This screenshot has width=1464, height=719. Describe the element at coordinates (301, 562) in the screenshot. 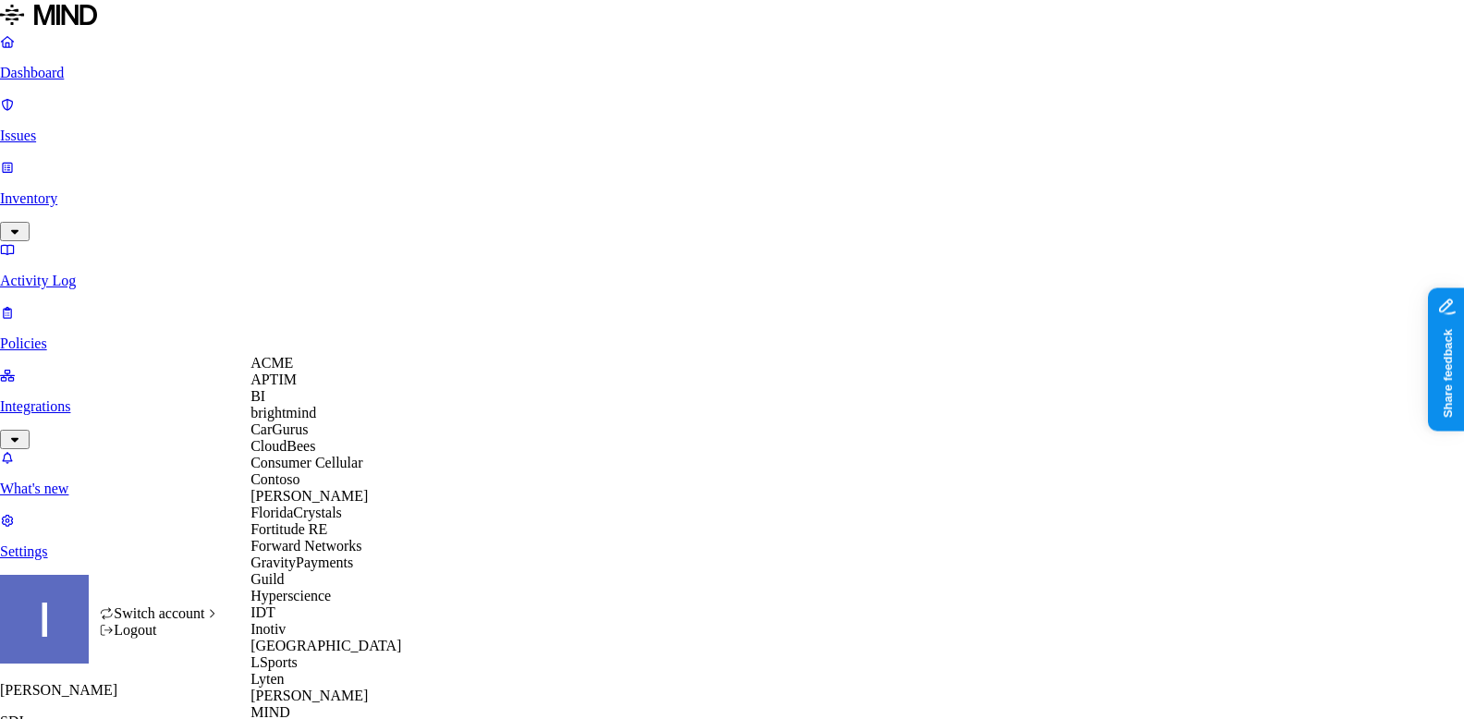

I see `span: GravityPayments` at that location.